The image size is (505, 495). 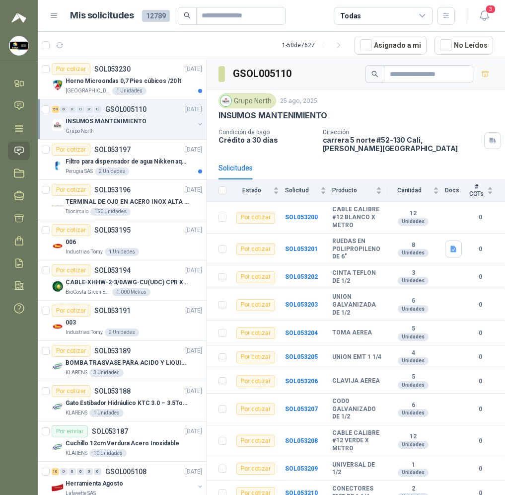 I want to click on a: SOL053203, so click(x=301, y=304).